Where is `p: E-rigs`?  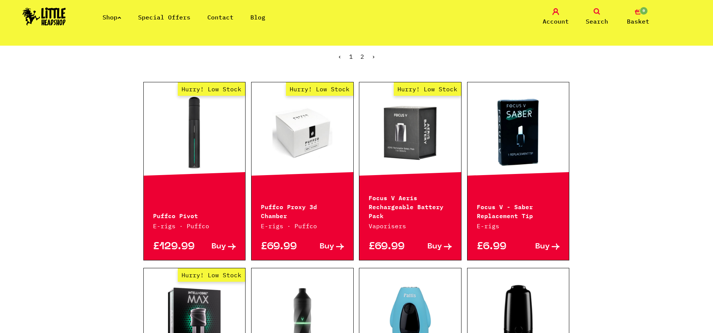 p: E-rigs is located at coordinates (518, 226).